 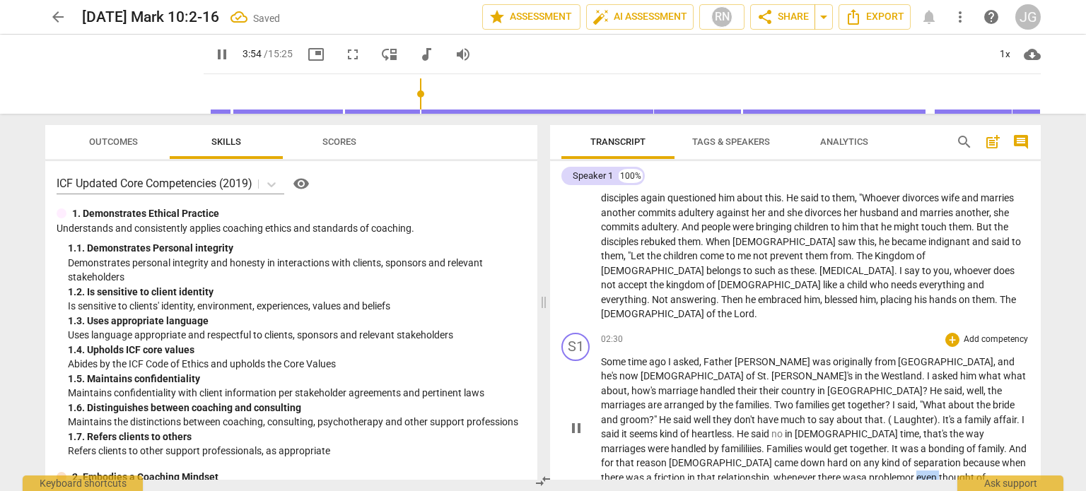 I want to click on div: 1. 2. Is sensitive to client identity, so click(x=297, y=292).